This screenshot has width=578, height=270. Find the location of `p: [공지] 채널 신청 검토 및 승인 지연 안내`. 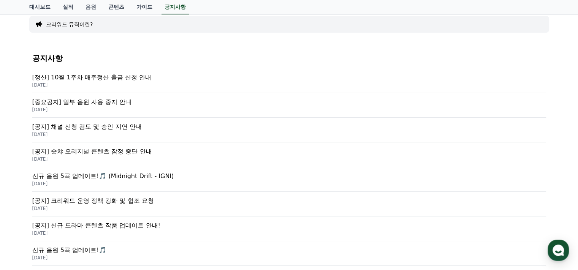

p: [공지] 채널 신청 검토 및 승인 지연 안내 is located at coordinates (289, 127).